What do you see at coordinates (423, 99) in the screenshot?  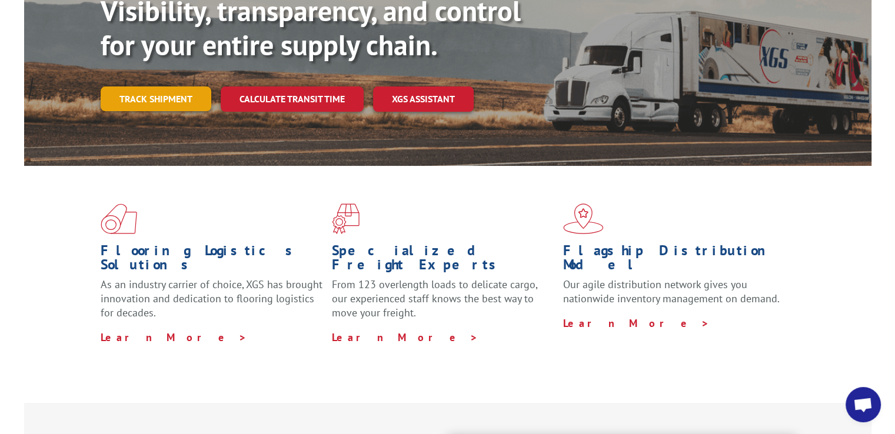 I see `a: XGS ASSISTANT` at bounding box center [423, 99].